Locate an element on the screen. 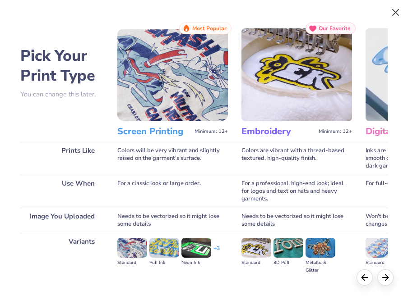 The height and width of the screenshot is (300, 408). div: Neon Ink is located at coordinates (196, 263).